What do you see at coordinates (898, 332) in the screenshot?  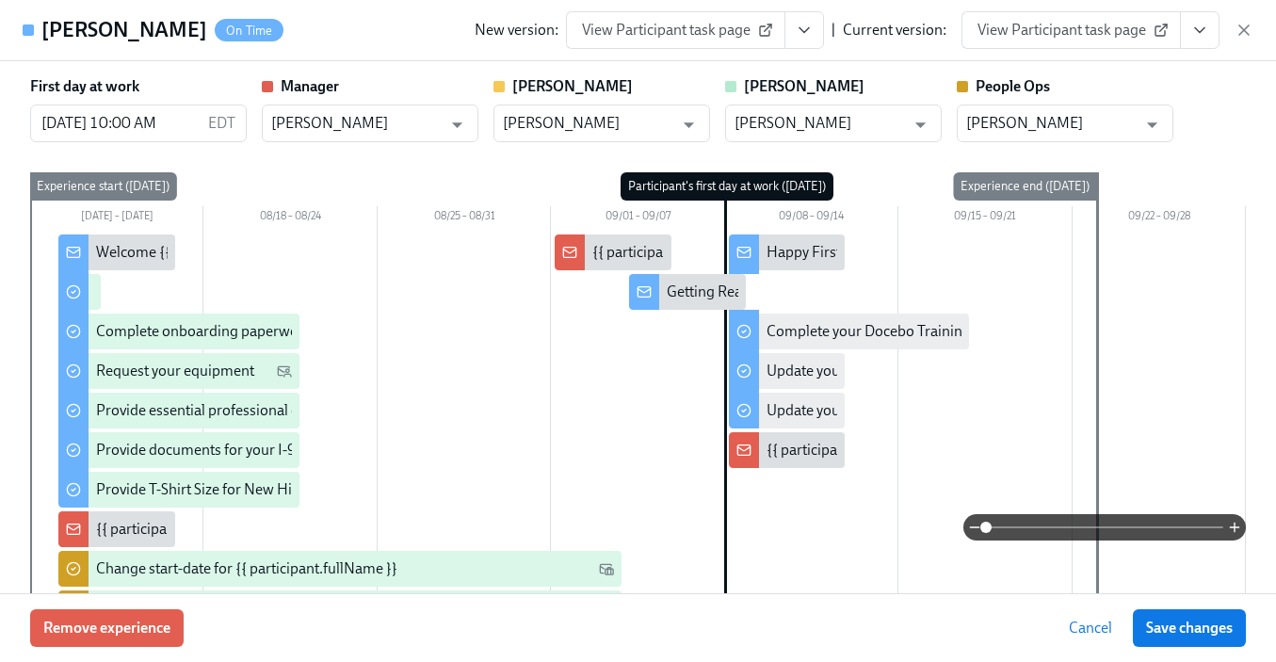 I see `div: Complete your Docebo Training Pathway` at bounding box center [898, 332].